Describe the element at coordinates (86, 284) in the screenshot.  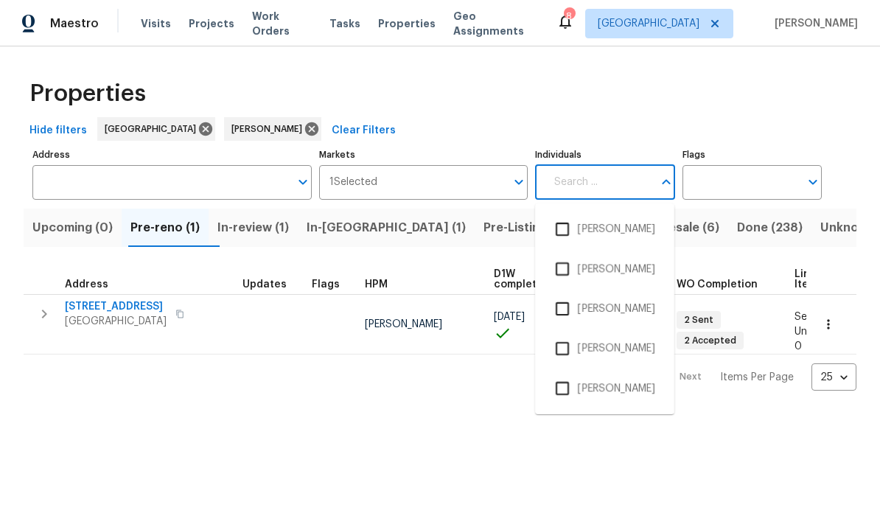
I see `span: Address` at that location.